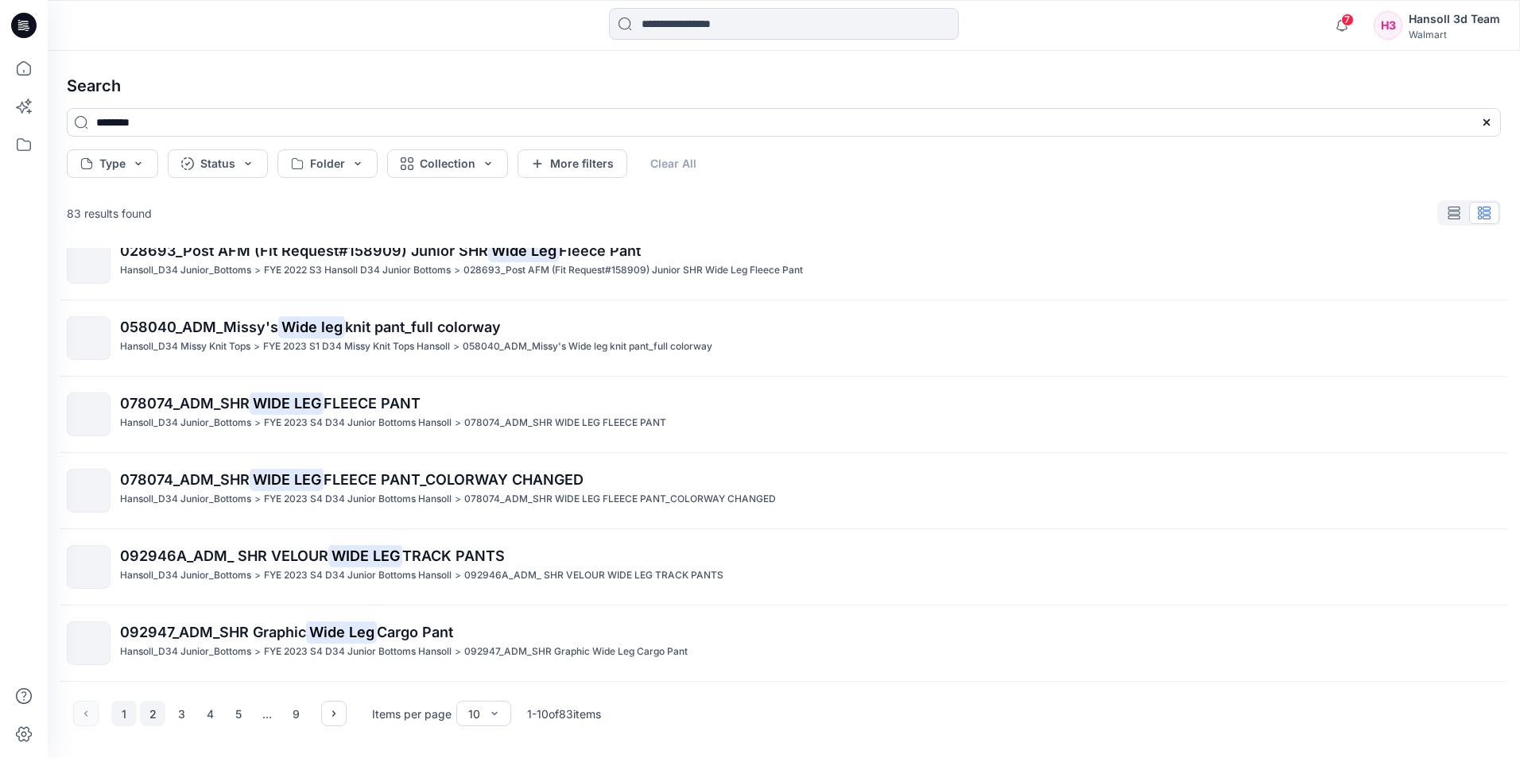 The image size is (1520, 758). I want to click on p: Items per page, so click(412, 714).